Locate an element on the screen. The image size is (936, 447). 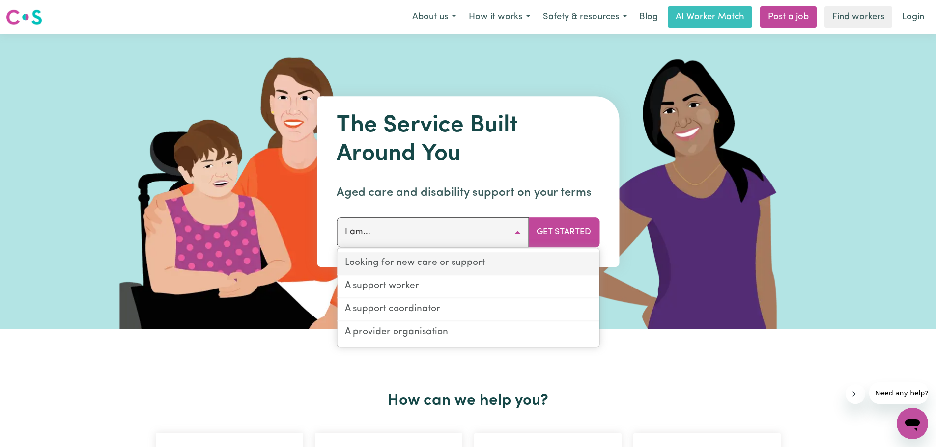
p: Aged care and disability support on your terms is located at coordinates (468, 193).